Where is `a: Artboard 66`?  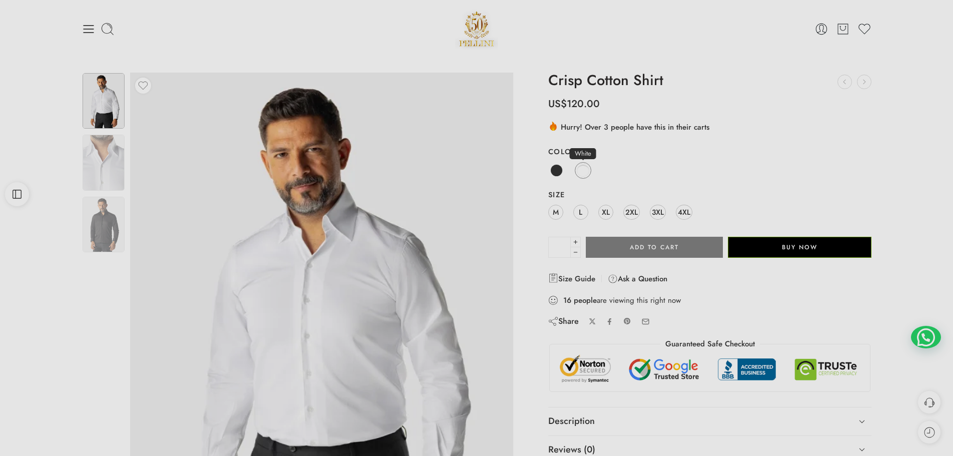
a: Artboard 66 is located at coordinates (104, 101).